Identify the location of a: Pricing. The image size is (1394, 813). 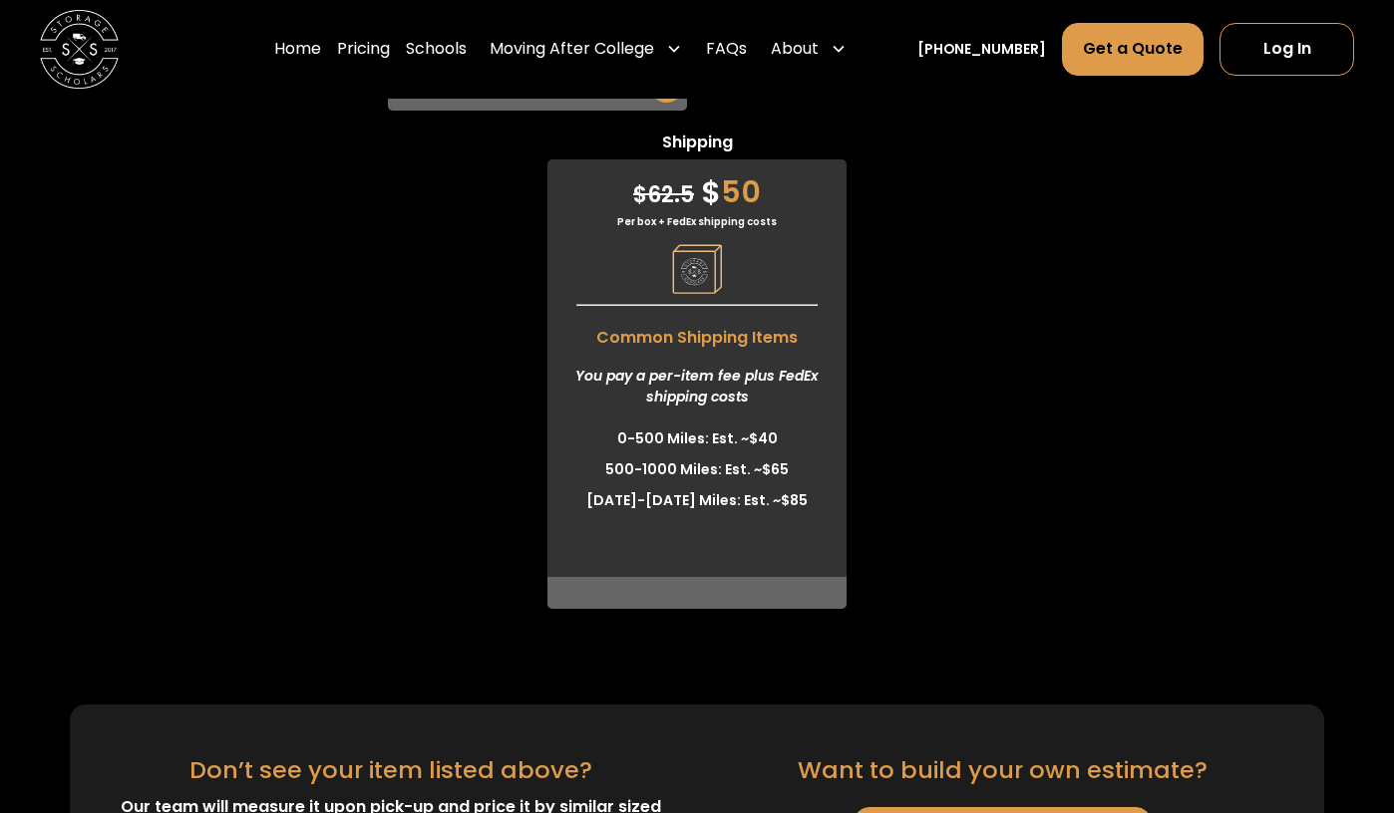
(363, 50).